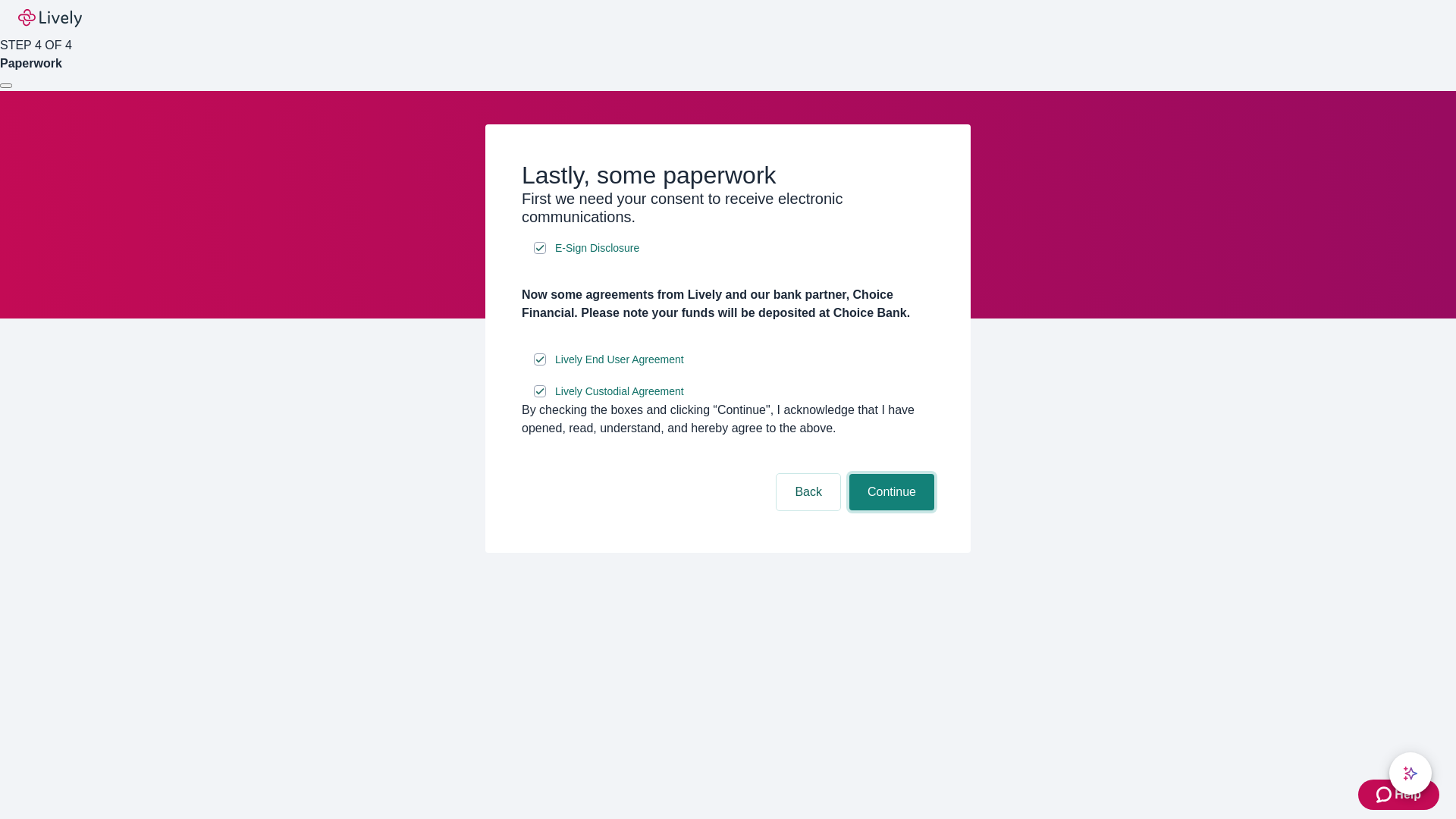 The width and height of the screenshot is (1456, 819). I want to click on img: Lively, so click(50, 18).